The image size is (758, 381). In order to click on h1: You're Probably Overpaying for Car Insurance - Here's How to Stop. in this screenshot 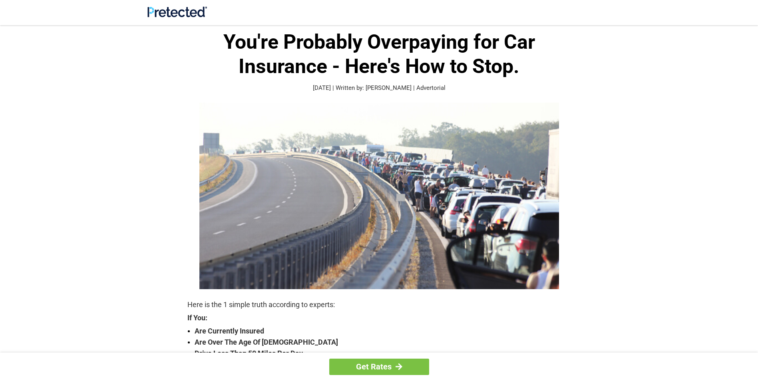, I will do `click(379, 54)`.